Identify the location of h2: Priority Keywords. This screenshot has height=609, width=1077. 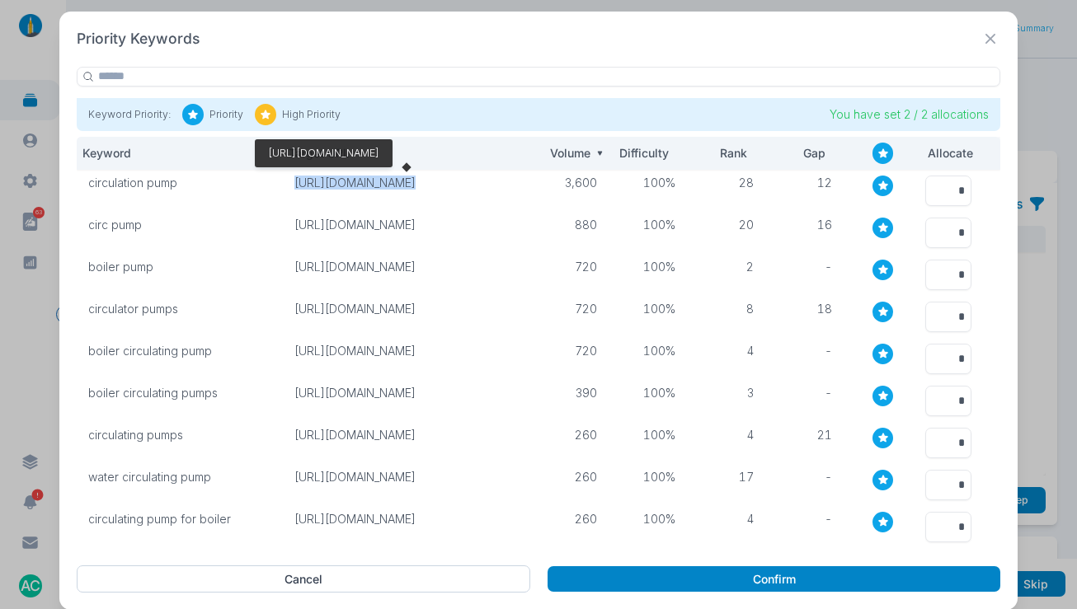
(138, 39).